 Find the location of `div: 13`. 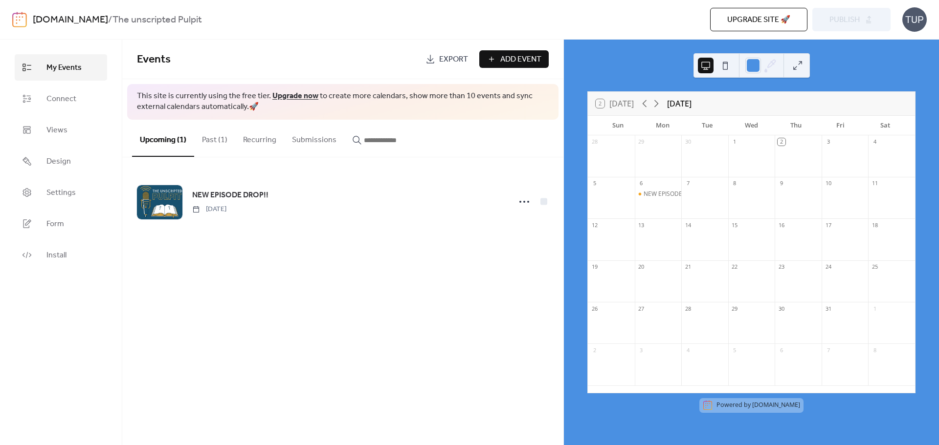

div: 13 is located at coordinates (641, 225).